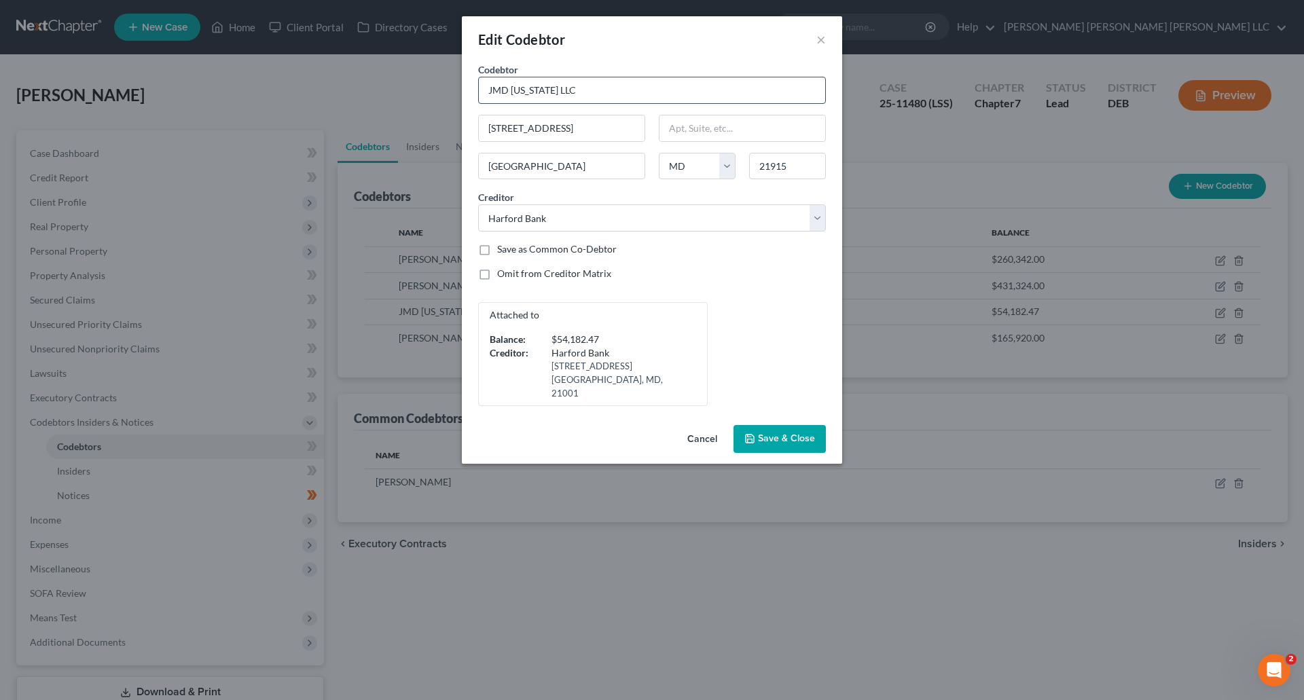 This screenshot has height=700, width=1304. Describe the element at coordinates (780, 439) in the screenshot. I see `button: Save & Close` at that location.